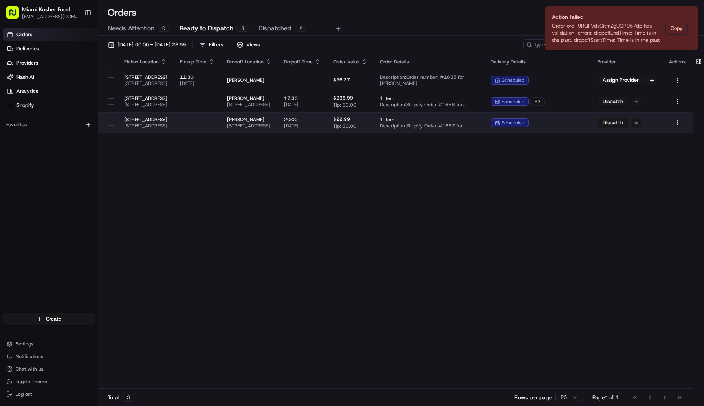 This screenshot has height=406, width=704. Describe the element at coordinates (49, 319) in the screenshot. I see `button: Create` at that location.